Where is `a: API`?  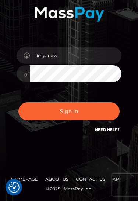 a: API is located at coordinates (117, 179).